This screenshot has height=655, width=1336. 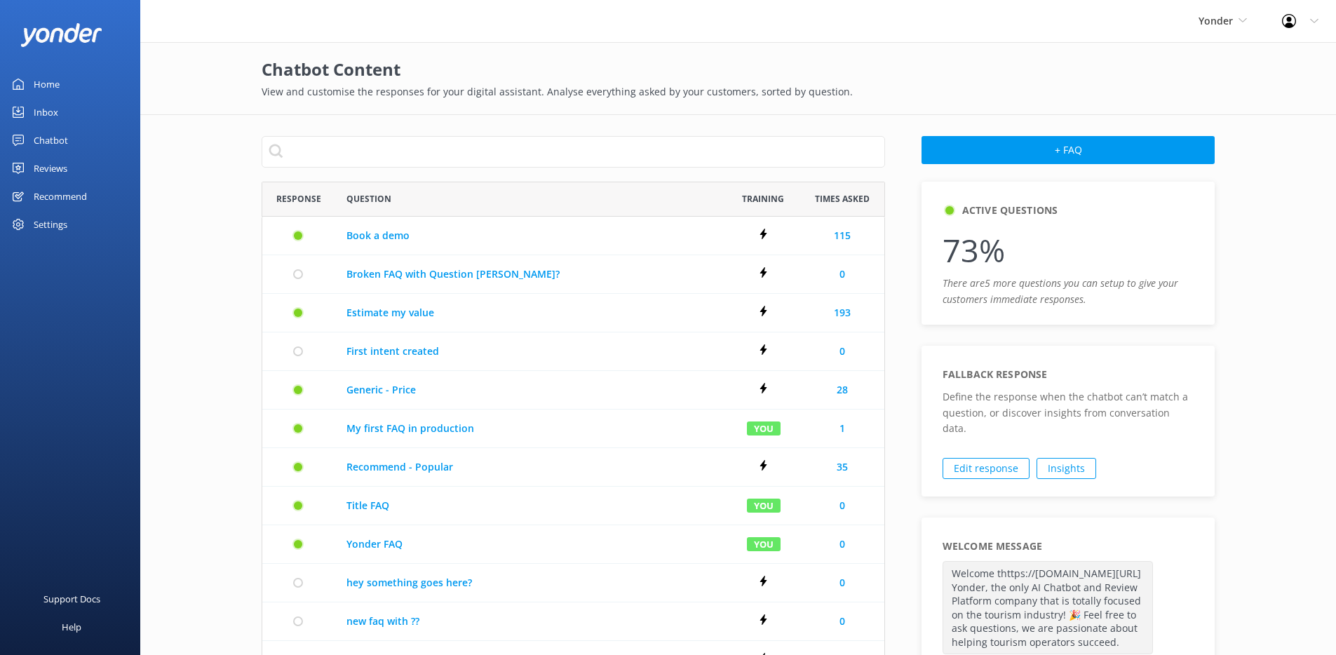 What do you see at coordinates (842, 467) in the screenshot?
I see `a: 35` at bounding box center [842, 467].